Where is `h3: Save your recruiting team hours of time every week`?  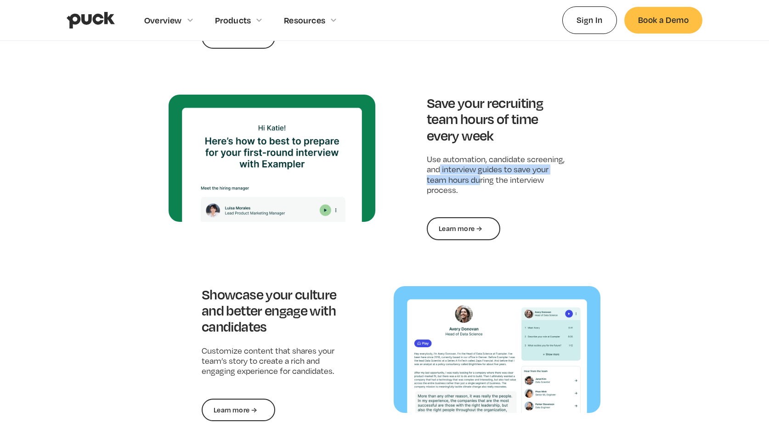 h3: Save your recruiting team hours of time every week is located at coordinates (497, 119).